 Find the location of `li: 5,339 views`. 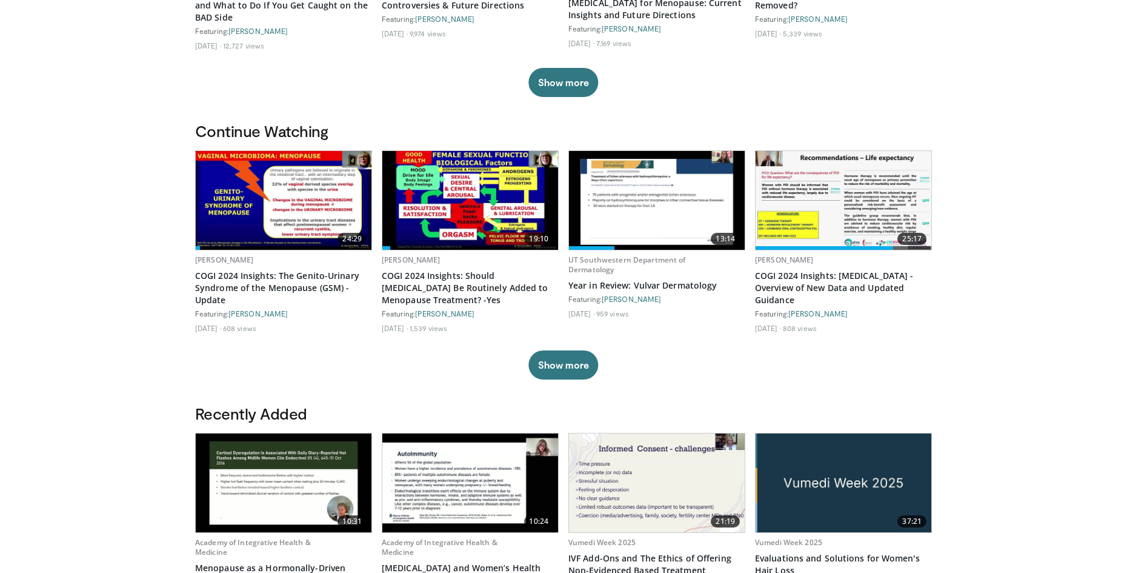

li: 5,339 views is located at coordinates (802, 33).